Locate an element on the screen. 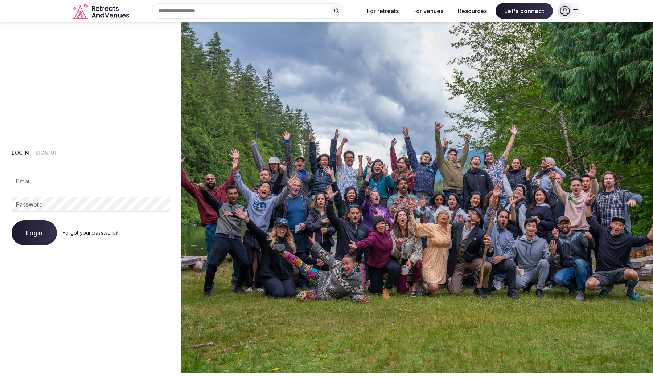  a: Forgot your password? is located at coordinates (90, 232).